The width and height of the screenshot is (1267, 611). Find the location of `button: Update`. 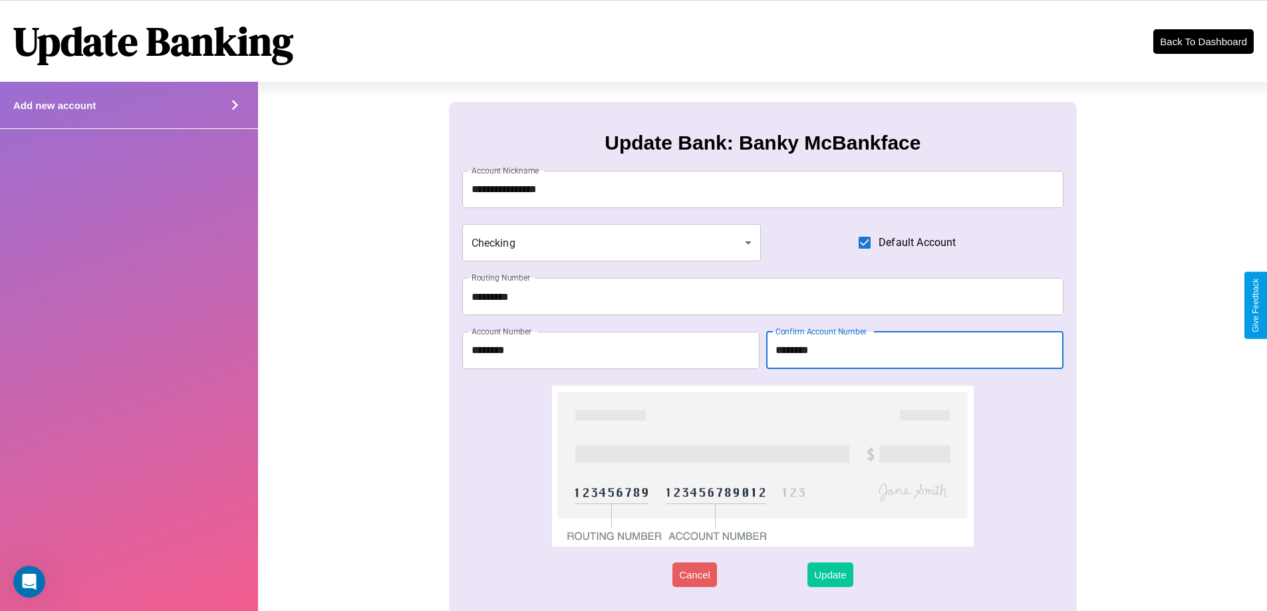

button: Update is located at coordinates (830, 575).